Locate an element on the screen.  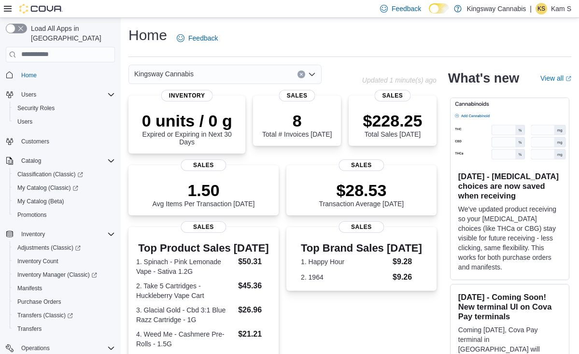
span: KS is located at coordinates (541, 9).